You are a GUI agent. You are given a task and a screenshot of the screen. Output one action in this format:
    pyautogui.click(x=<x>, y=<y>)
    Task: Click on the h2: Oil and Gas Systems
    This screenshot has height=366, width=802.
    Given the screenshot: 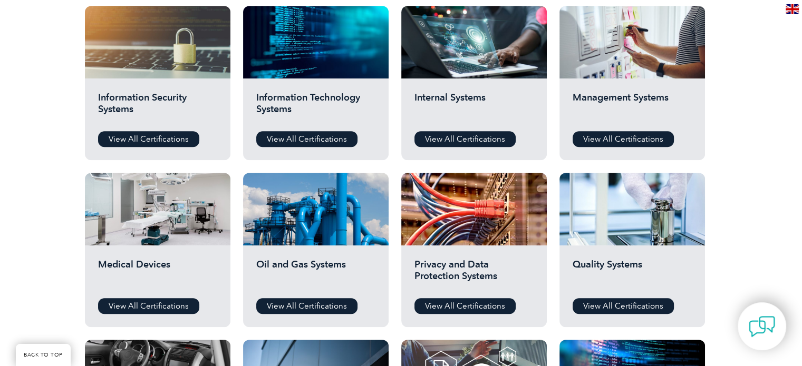 What is the action you would take?
    pyautogui.click(x=316, y=275)
    